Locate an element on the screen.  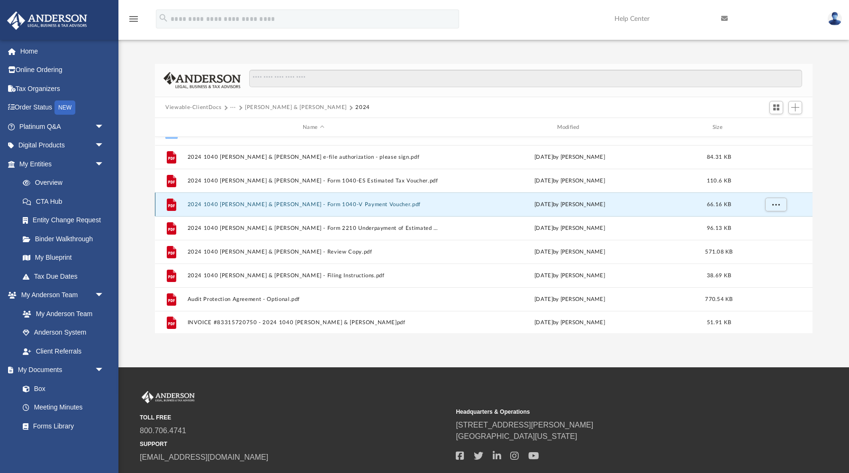
a: My Documentsarrow_drop_down is located at coordinates (60, 370).